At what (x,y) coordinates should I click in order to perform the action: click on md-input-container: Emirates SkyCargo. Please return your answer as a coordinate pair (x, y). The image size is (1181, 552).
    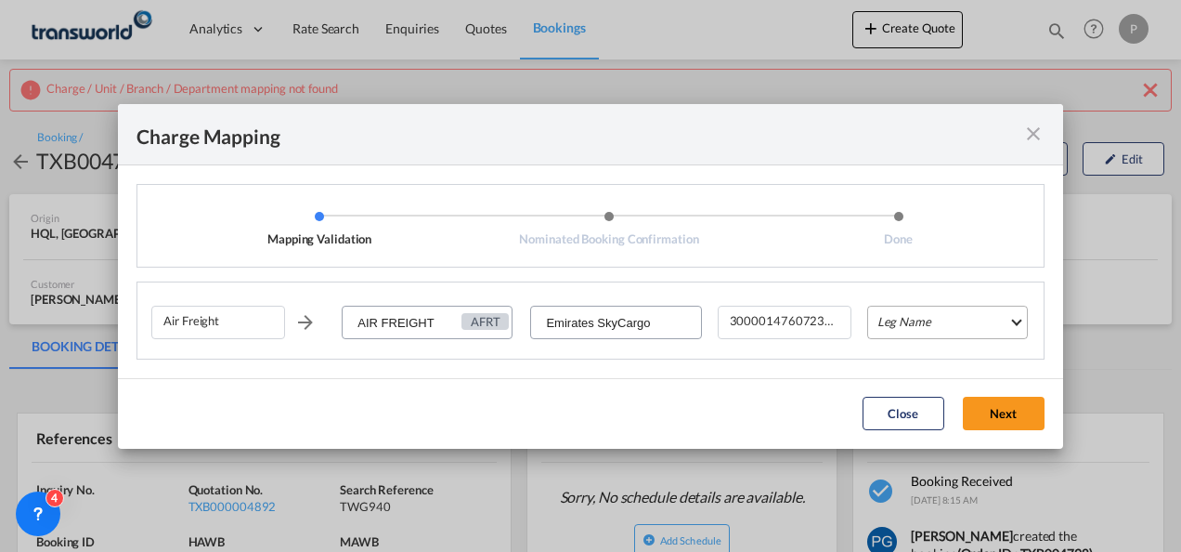
    Looking at the image, I should click on (616, 324).